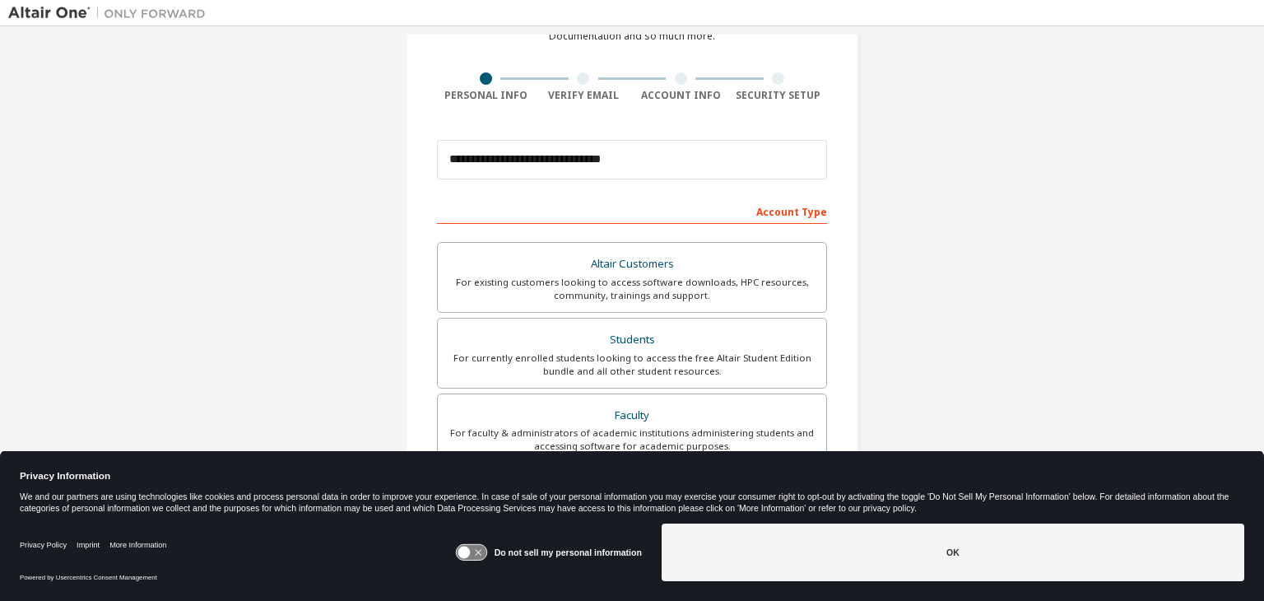 The image size is (1264, 601). Describe the element at coordinates (486, 95) in the screenshot. I see `div: Personal Info` at that location.